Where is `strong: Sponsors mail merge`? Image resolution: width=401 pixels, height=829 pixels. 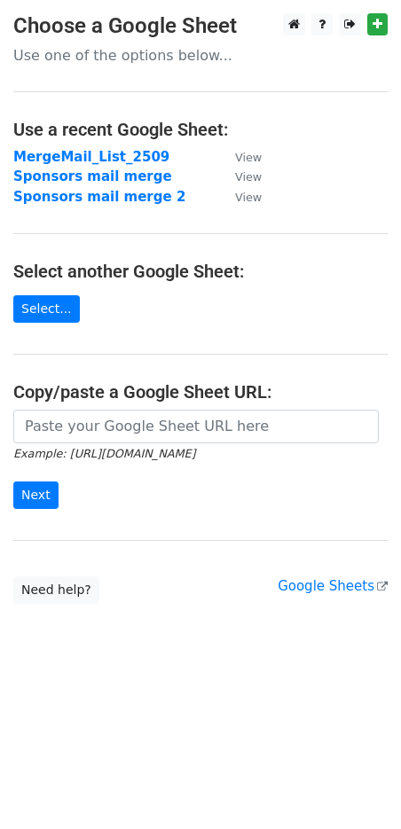 strong: Sponsors mail merge is located at coordinates (92, 176).